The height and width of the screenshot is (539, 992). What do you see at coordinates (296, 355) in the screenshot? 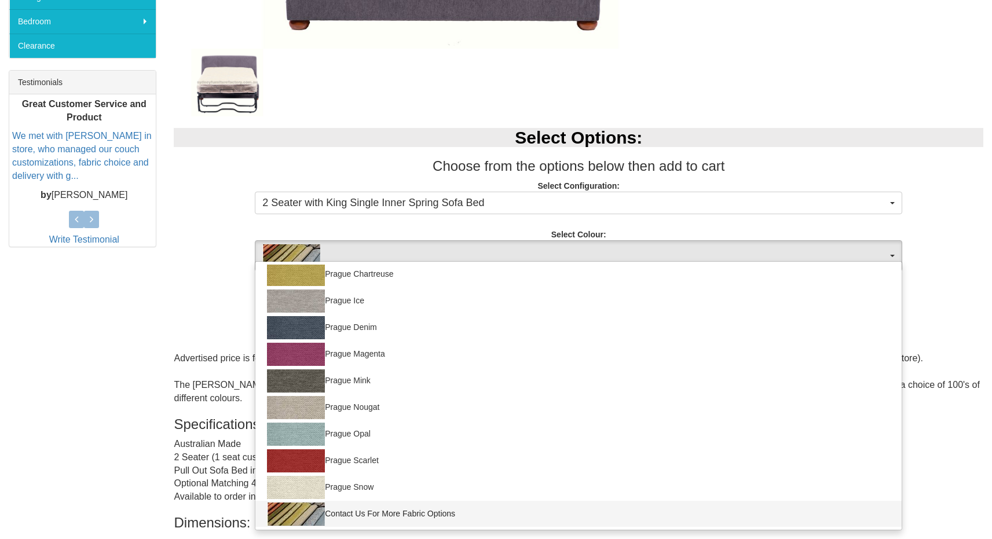
I see `img: Prague Magenta` at bounding box center [296, 355].